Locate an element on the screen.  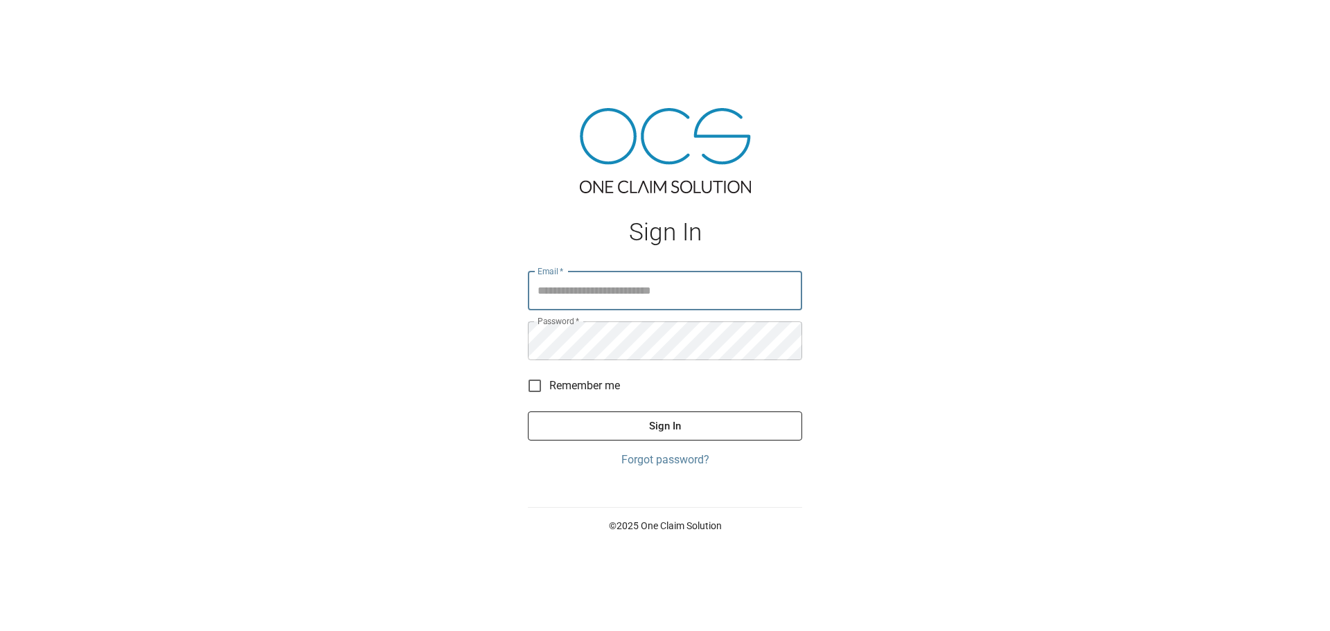
img: ocs-logo-white-transparent.png is located at coordinates (44, 22).